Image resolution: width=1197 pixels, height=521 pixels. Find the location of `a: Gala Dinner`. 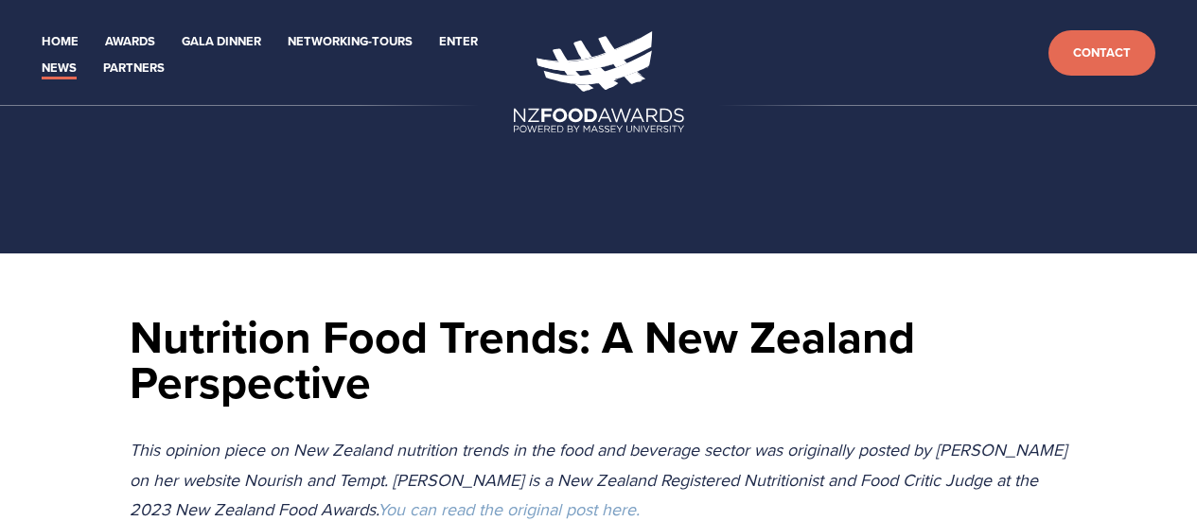

a: Gala Dinner is located at coordinates (221, 42).